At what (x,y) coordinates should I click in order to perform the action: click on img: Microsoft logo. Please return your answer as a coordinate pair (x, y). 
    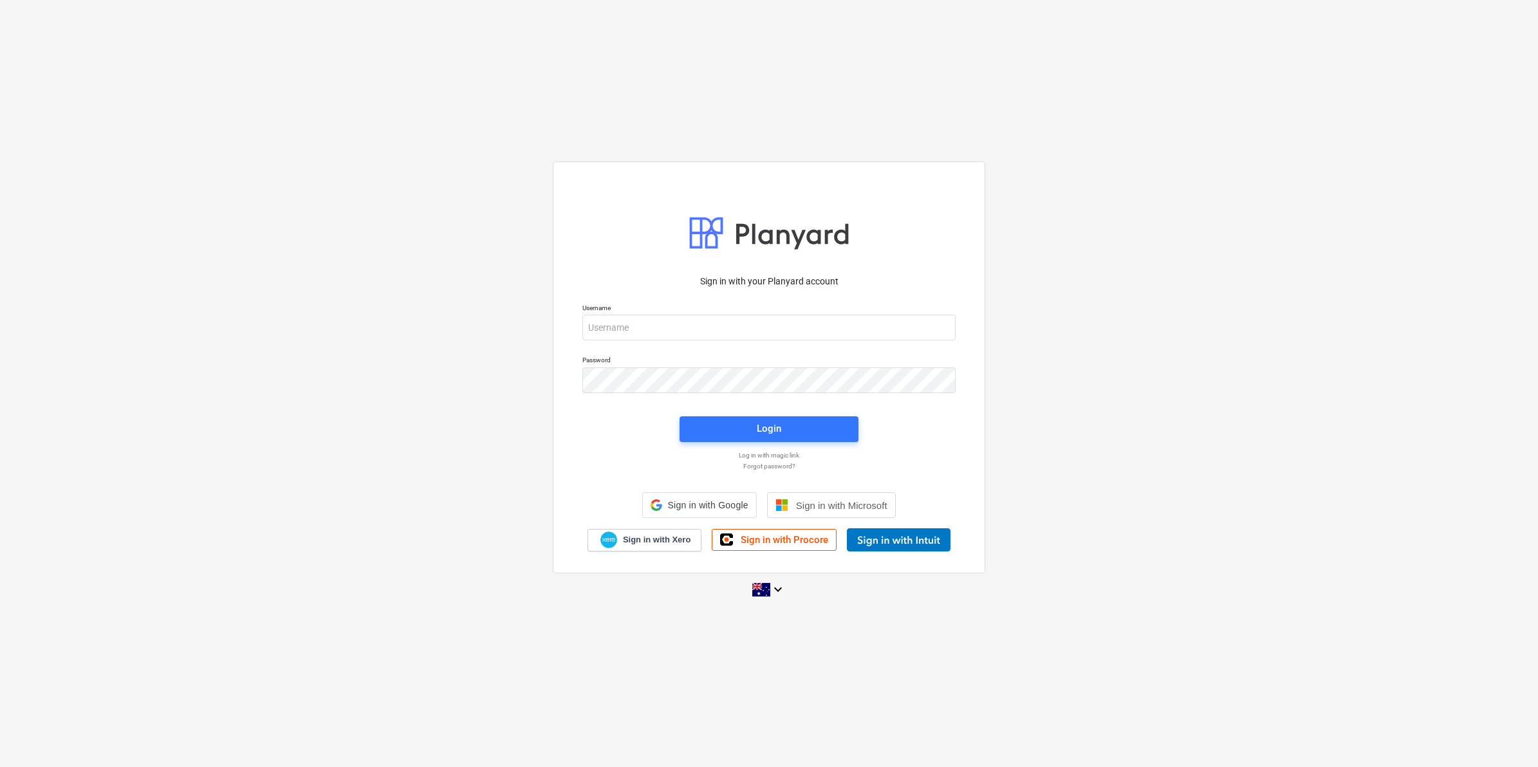
    Looking at the image, I should click on (782, 505).